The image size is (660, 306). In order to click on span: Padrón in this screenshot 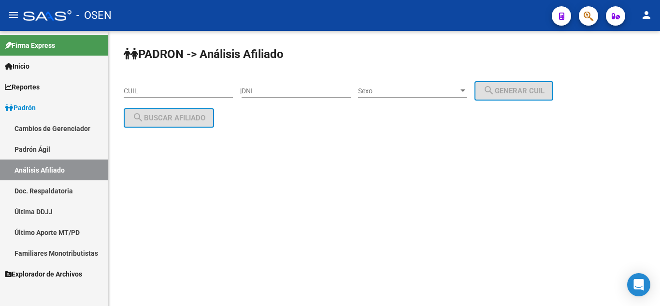, I will do `click(20, 108)`.